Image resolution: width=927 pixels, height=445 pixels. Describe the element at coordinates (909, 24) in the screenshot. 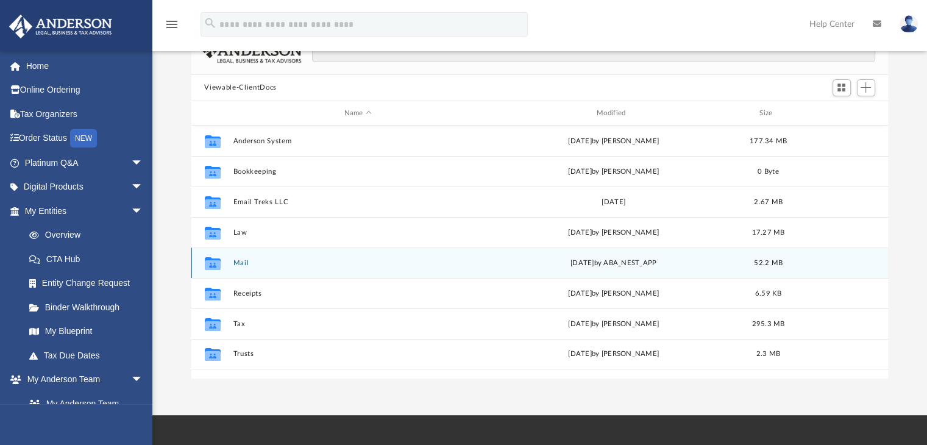

I see `img: User Pic` at that location.